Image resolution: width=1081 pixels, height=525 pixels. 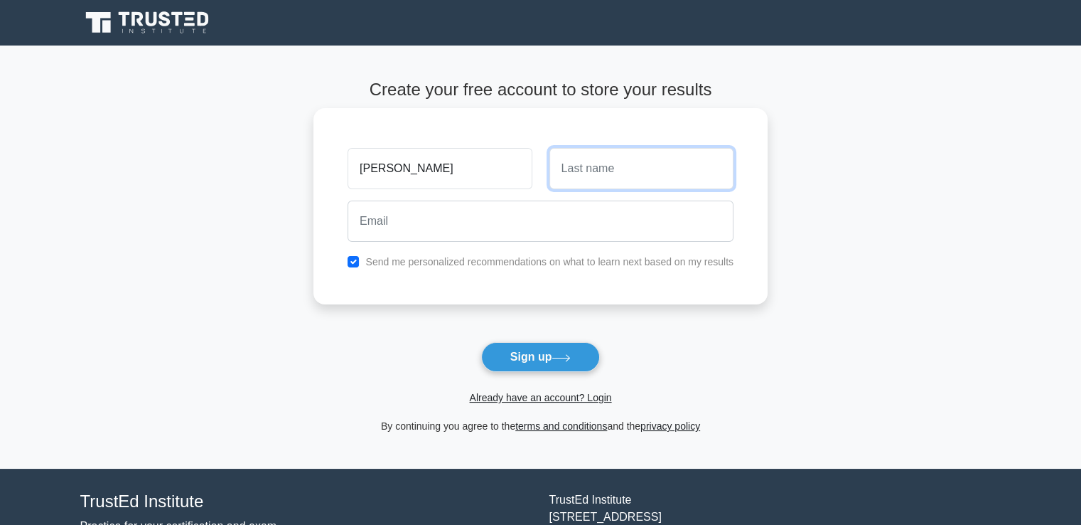 What do you see at coordinates (306, 501) in the screenshot?
I see `h4: TrustEd Institute` at bounding box center [306, 501].